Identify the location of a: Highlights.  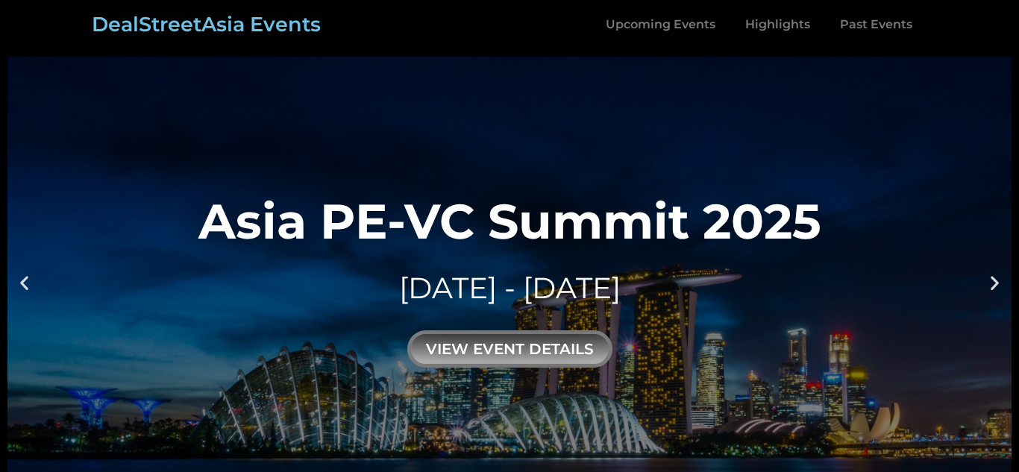
(777, 25).